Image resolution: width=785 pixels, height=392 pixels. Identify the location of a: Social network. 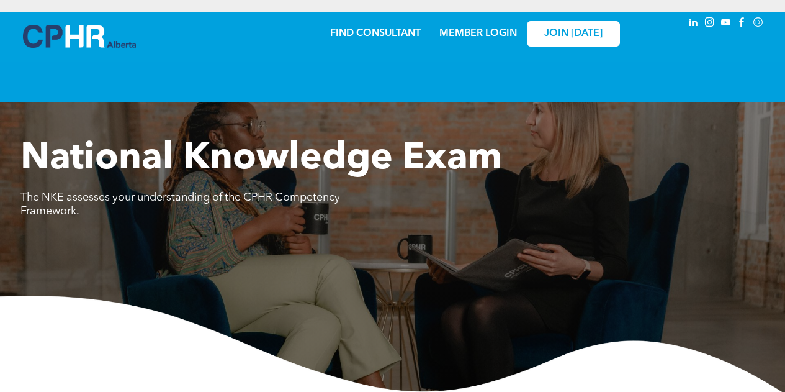
(759, 24).